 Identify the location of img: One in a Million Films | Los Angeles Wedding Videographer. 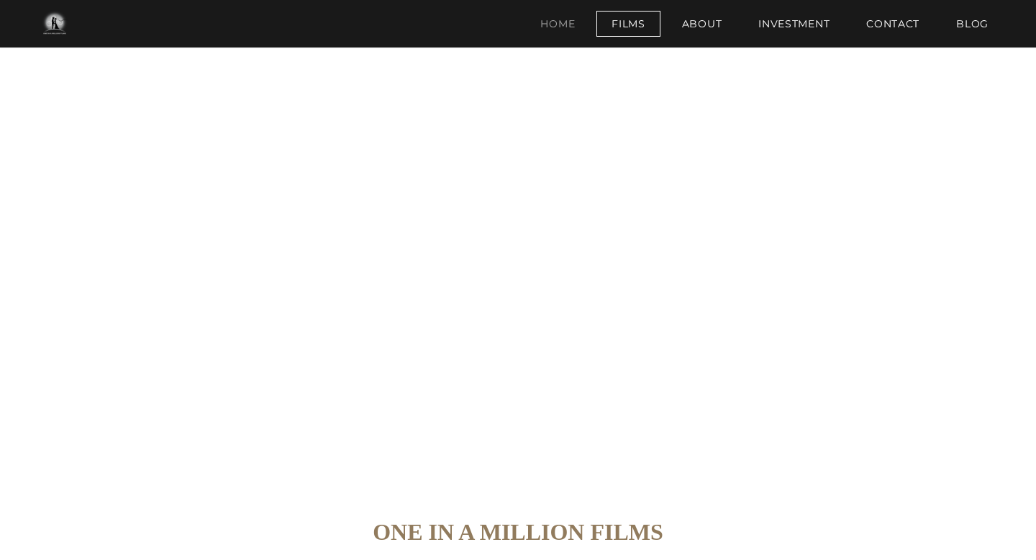
(54, 24).